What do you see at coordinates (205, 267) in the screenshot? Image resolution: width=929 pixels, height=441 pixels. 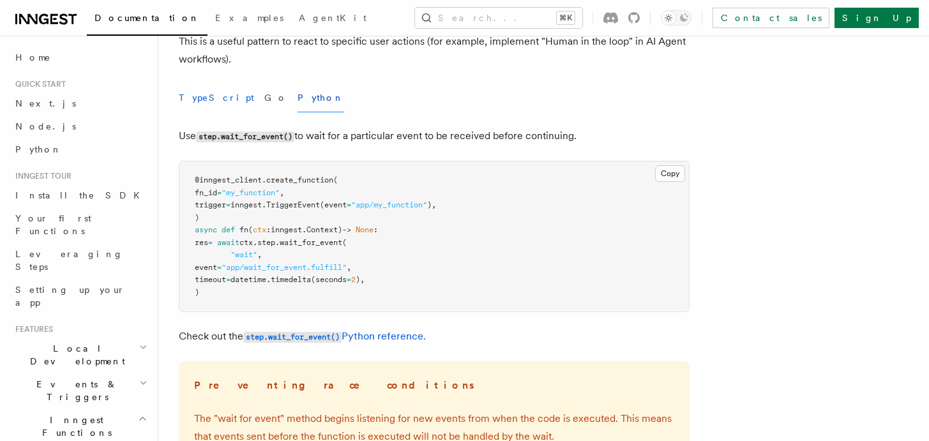 I see `span: event` at bounding box center [205, 267].